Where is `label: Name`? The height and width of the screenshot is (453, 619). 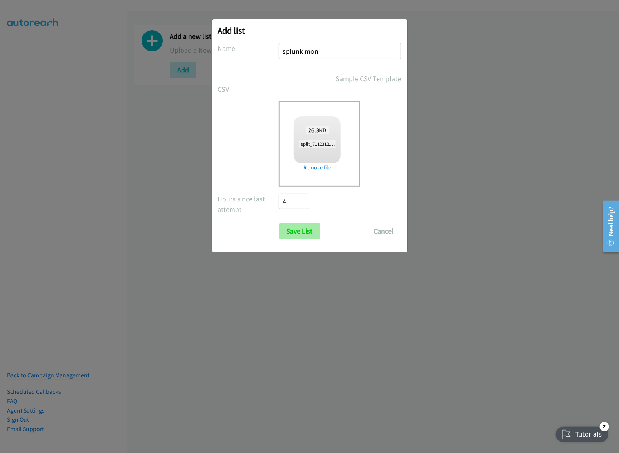 label: Name is located at coordinates (249, 48).